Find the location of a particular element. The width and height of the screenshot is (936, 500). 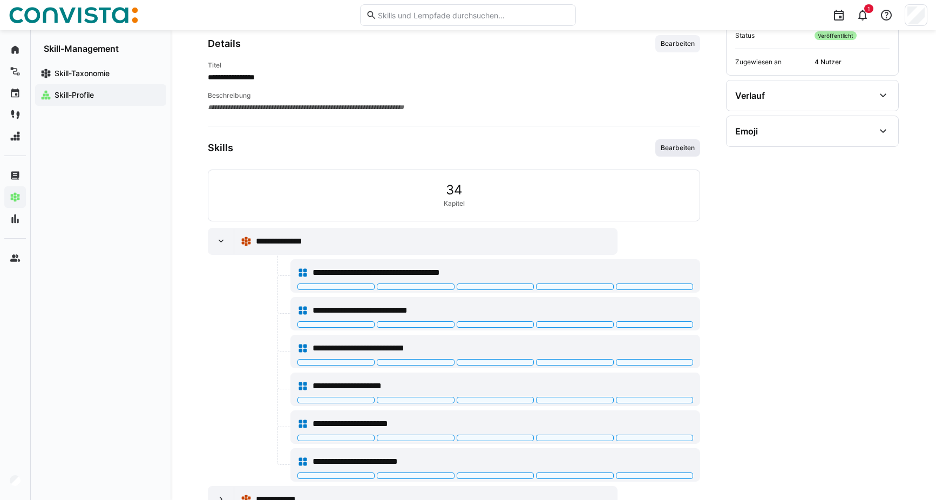

div: Emoji is located at coordinates (746, 131).